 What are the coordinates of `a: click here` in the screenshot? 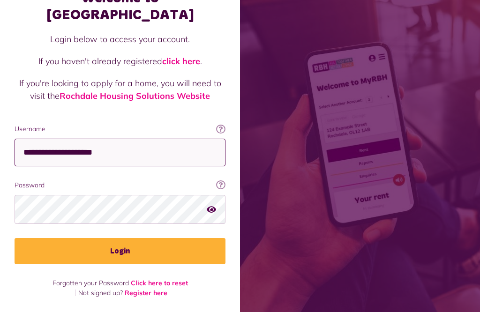 It's located at (181, 61).